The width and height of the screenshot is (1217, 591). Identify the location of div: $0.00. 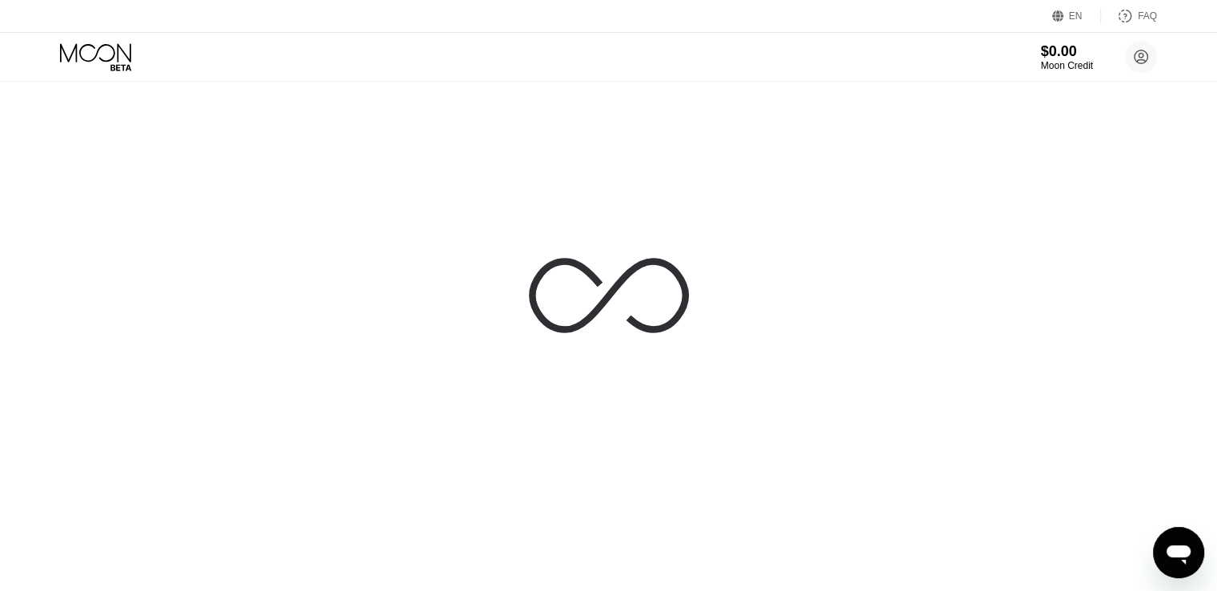
(1067, 51).